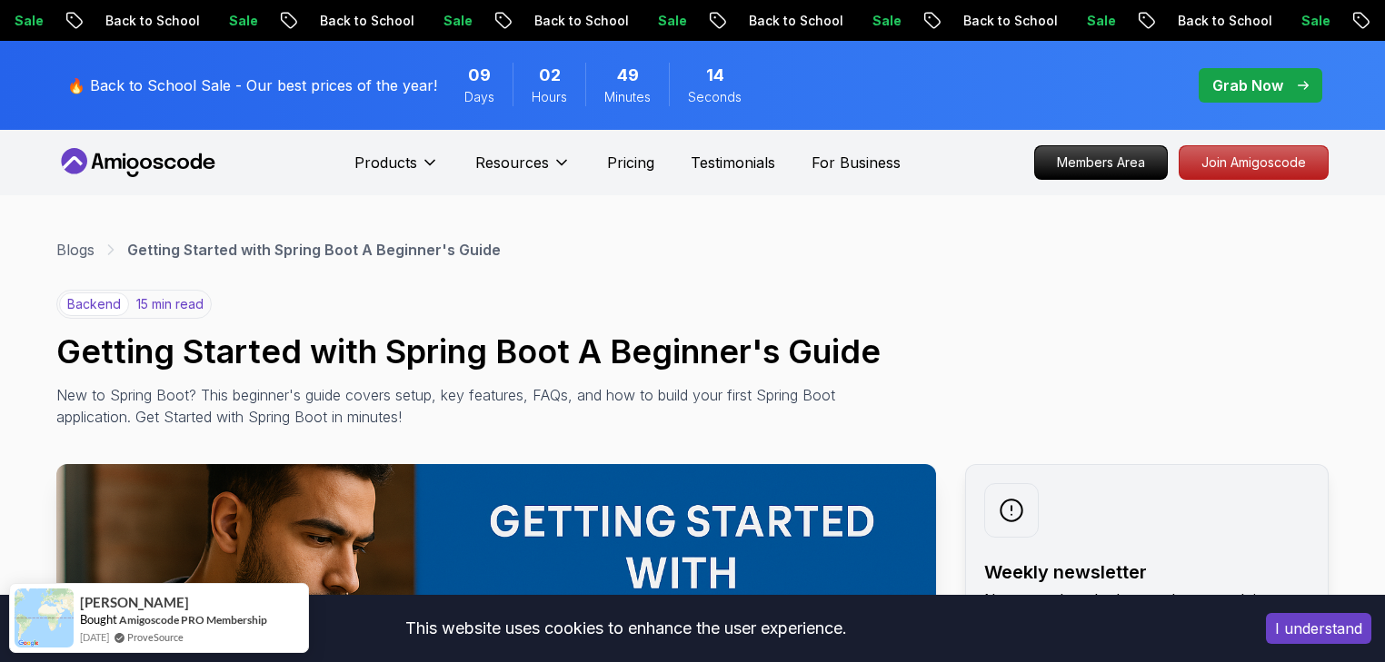  What do you see at coordinates (714, 97) in the screenshot?
I see `span: Seconds` at bounding box center [714, 97].